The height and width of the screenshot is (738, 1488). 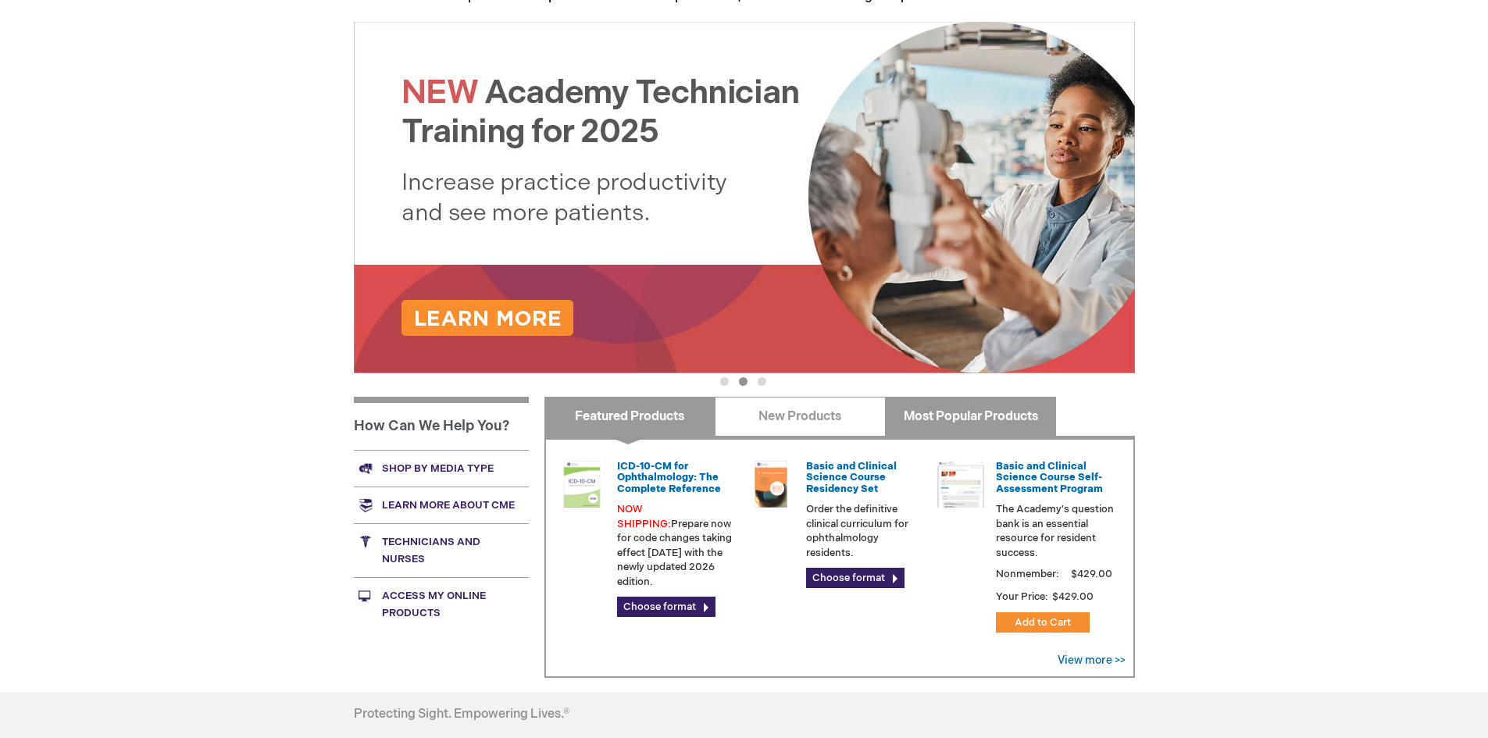 I want to click on button: Add to Cart, so click(x=1043, y=622).